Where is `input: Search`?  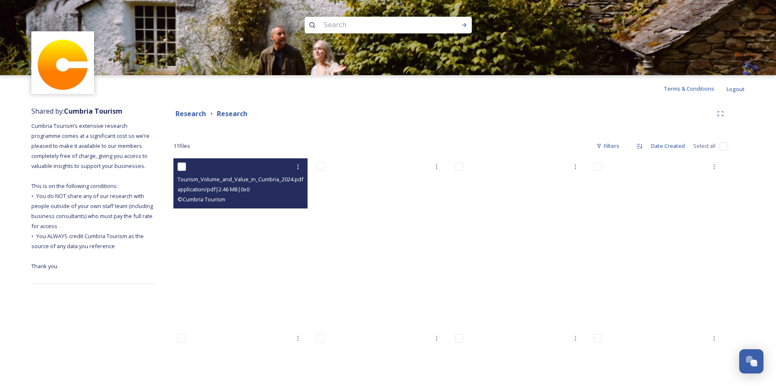 input: Search is located at coordinates (377, 25).